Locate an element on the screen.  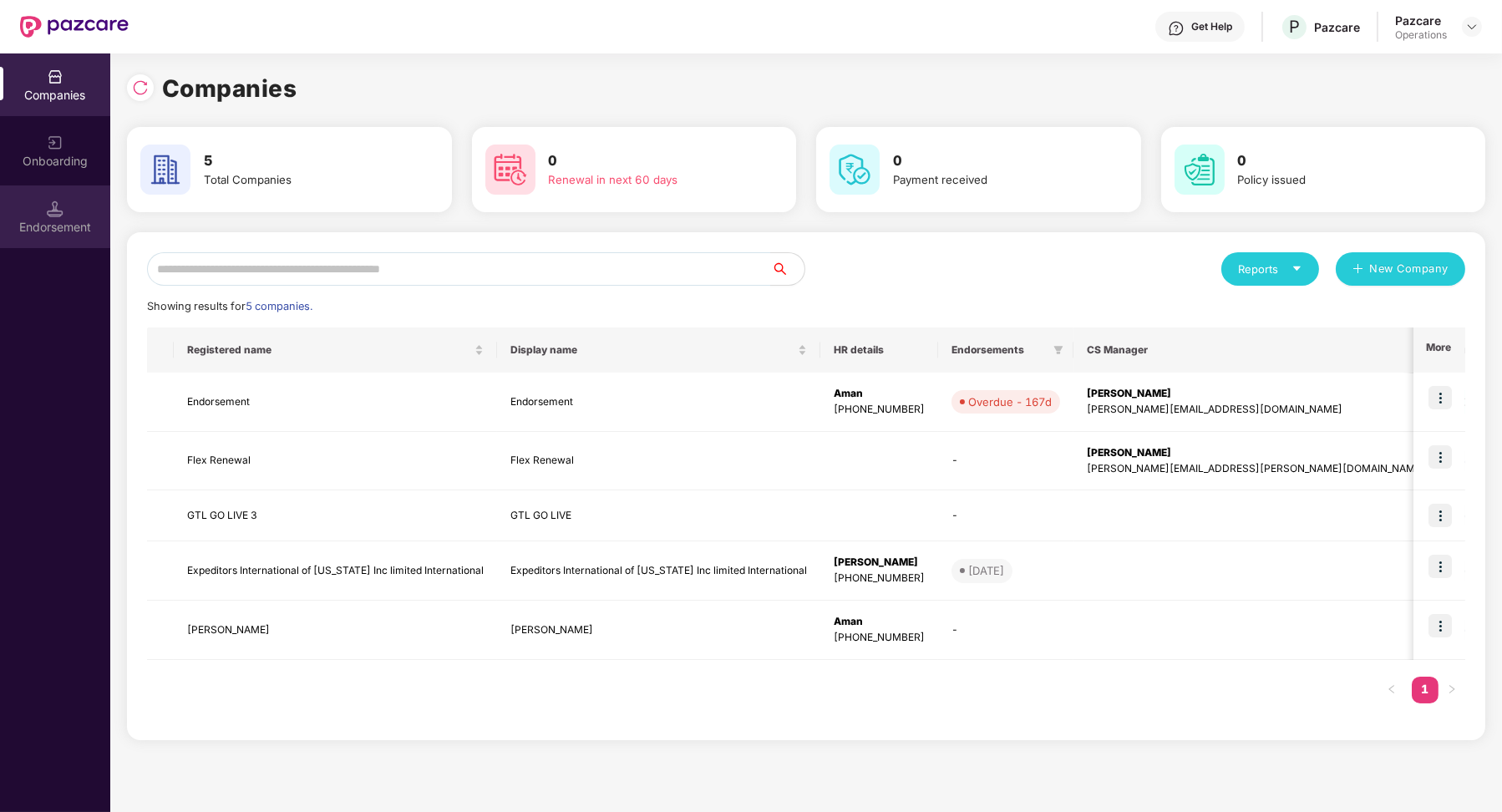
div: Get Help is located at coordinates (1211, 27).